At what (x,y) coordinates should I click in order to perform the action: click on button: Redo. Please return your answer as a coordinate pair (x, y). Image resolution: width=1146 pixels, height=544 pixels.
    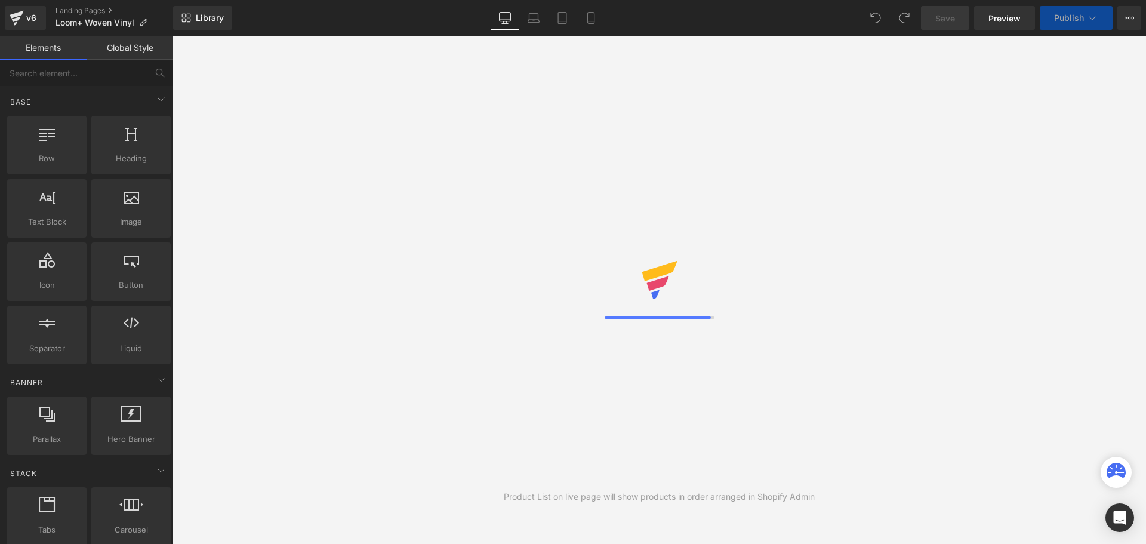
    Looking at the image, I should click on (904, 18).